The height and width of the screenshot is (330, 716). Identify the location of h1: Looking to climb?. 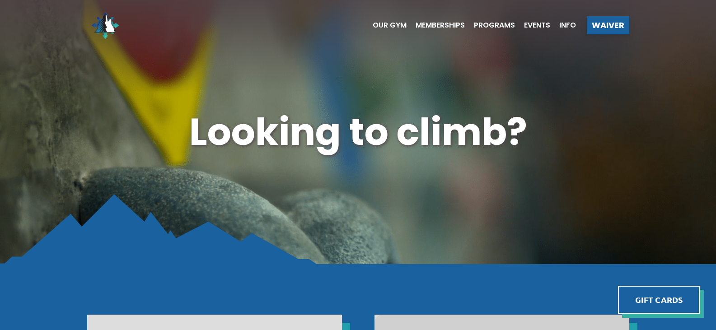
(358, 132).